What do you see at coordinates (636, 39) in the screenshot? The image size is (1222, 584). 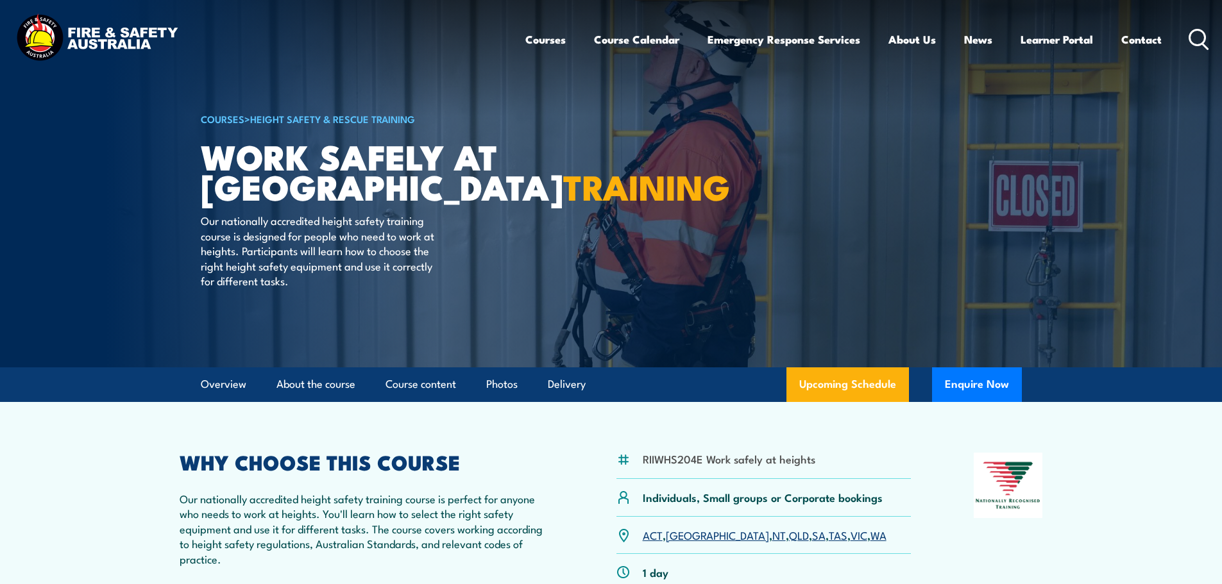 I see `a: Course Calendar` at bounding box center [636, 39].